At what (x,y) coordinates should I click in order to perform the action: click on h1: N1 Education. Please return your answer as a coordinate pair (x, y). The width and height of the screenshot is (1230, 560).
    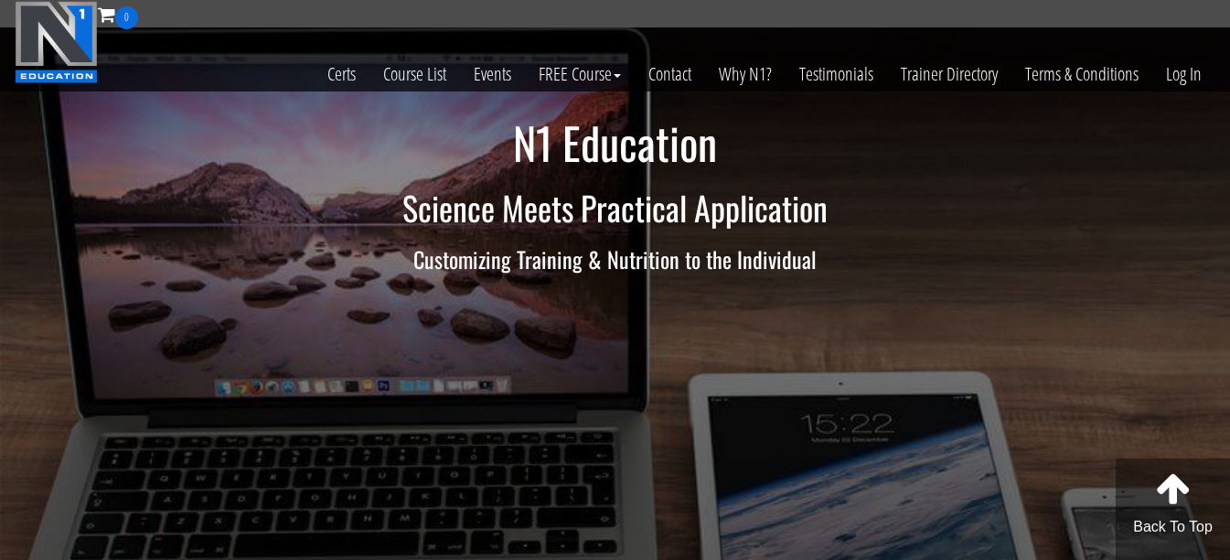
    Looking at the image, I should click on (615, 143).